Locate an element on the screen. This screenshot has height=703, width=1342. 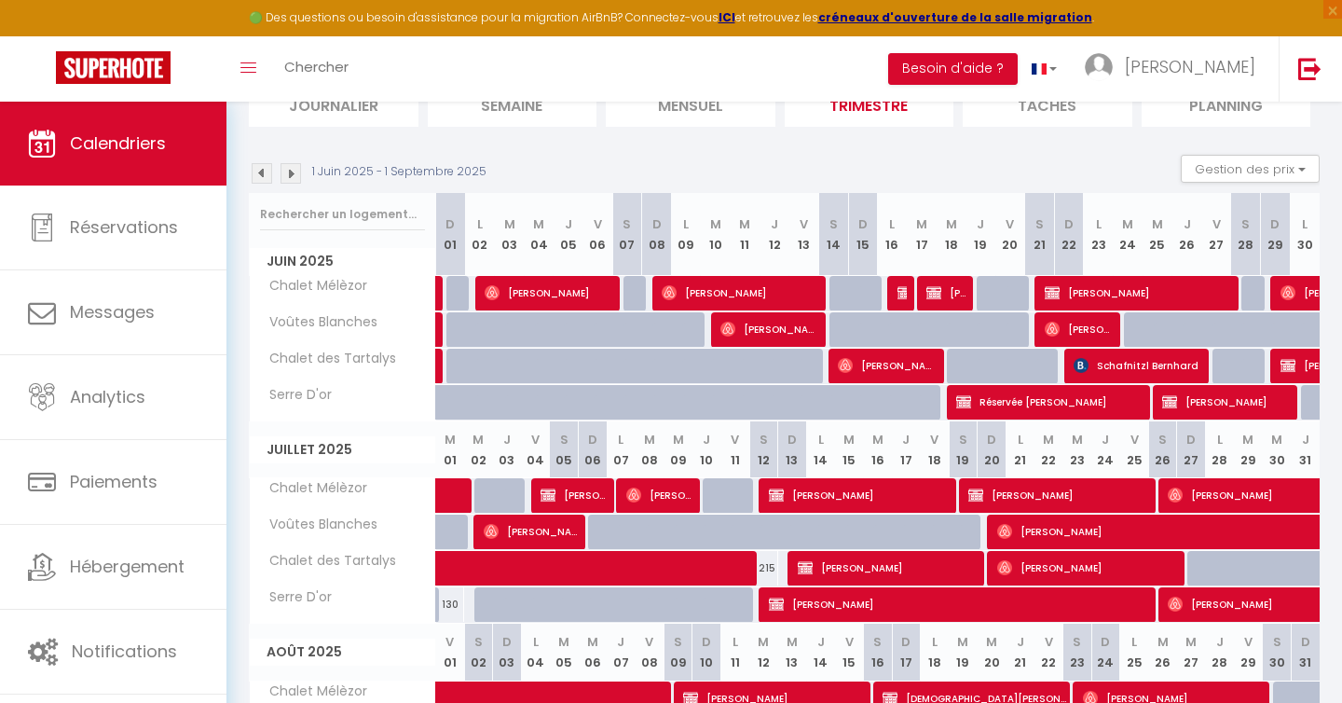
th: 22 is located at coordinates (1069, 234).